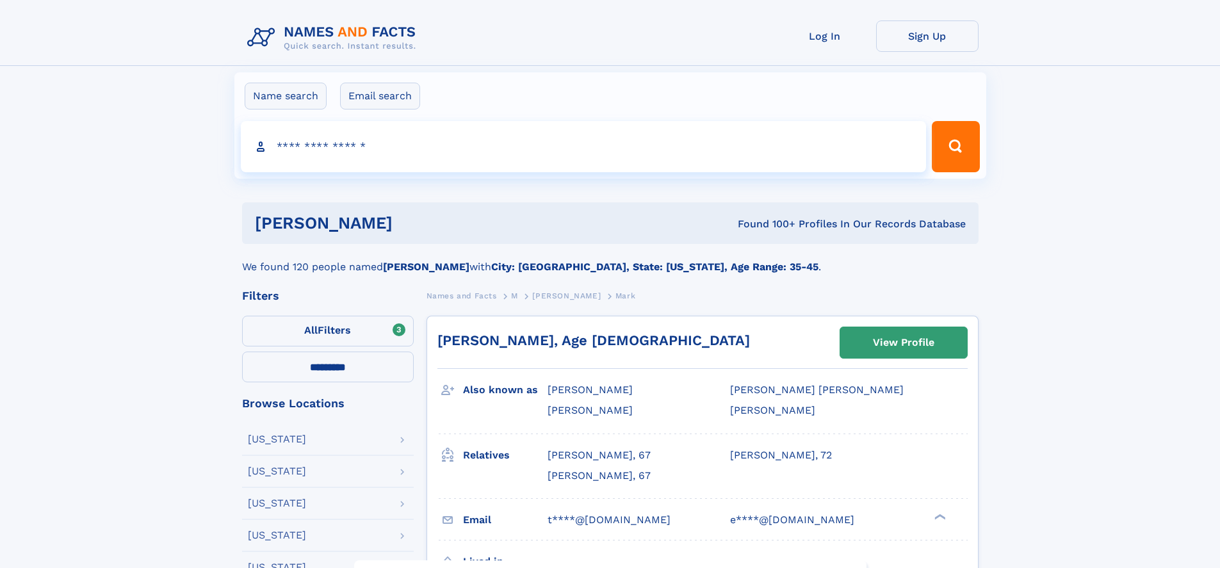 Image resolution: width=1220 pixels, height=568 pixels. I want to click on h3: Relatives, so click(505, 455).